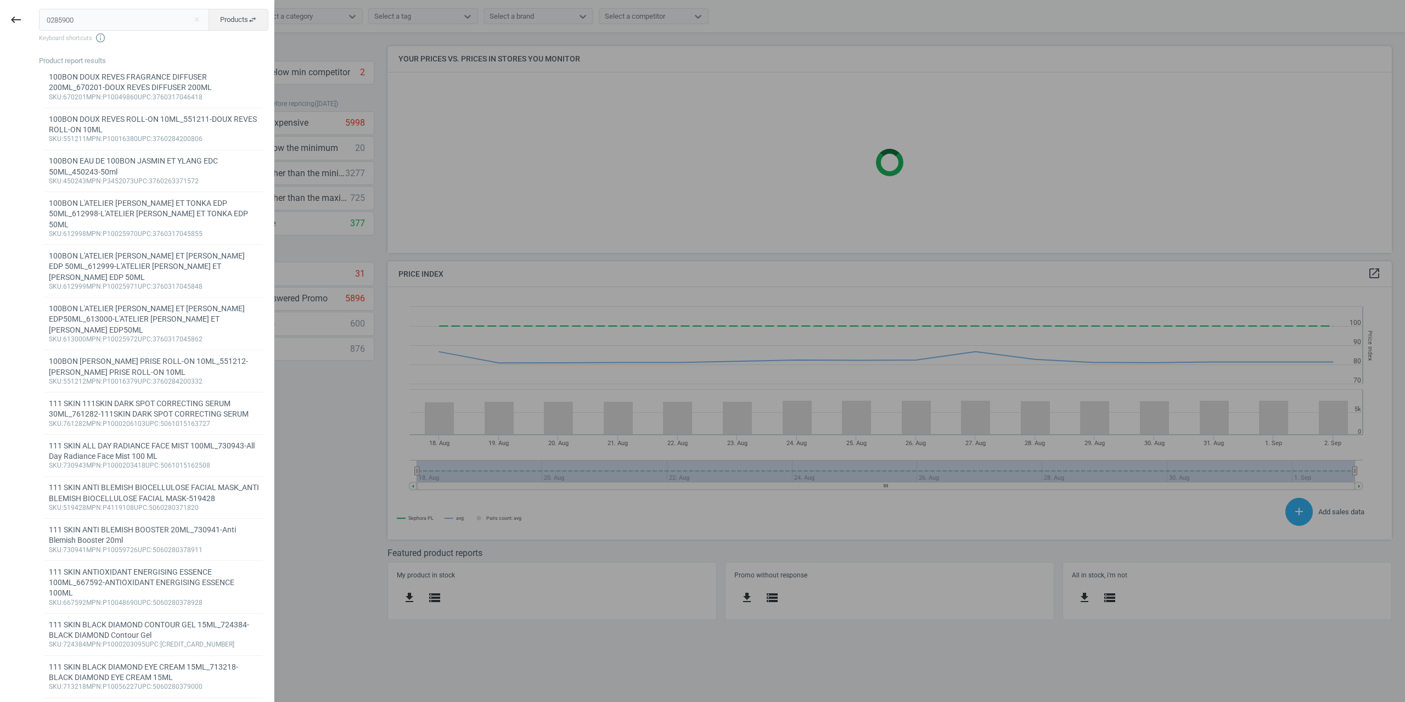 Image resolution: width=1405 pixels, height=702 pixels. Describe the element at coordinates (154, 38) in the screenshot. I see `span: Keyboard shortcuts` at that location.